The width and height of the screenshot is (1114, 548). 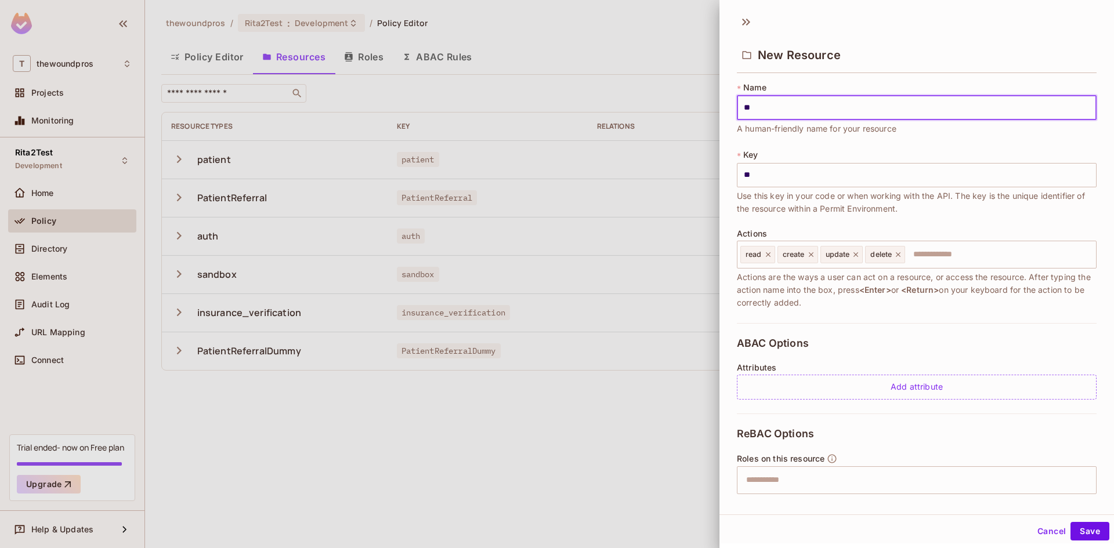 I want to click on button: Save, so click(x=1090, y=532).